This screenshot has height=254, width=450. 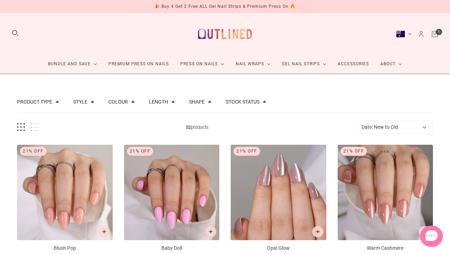 I want to click on a: Cart, so click(x=435, y=34).